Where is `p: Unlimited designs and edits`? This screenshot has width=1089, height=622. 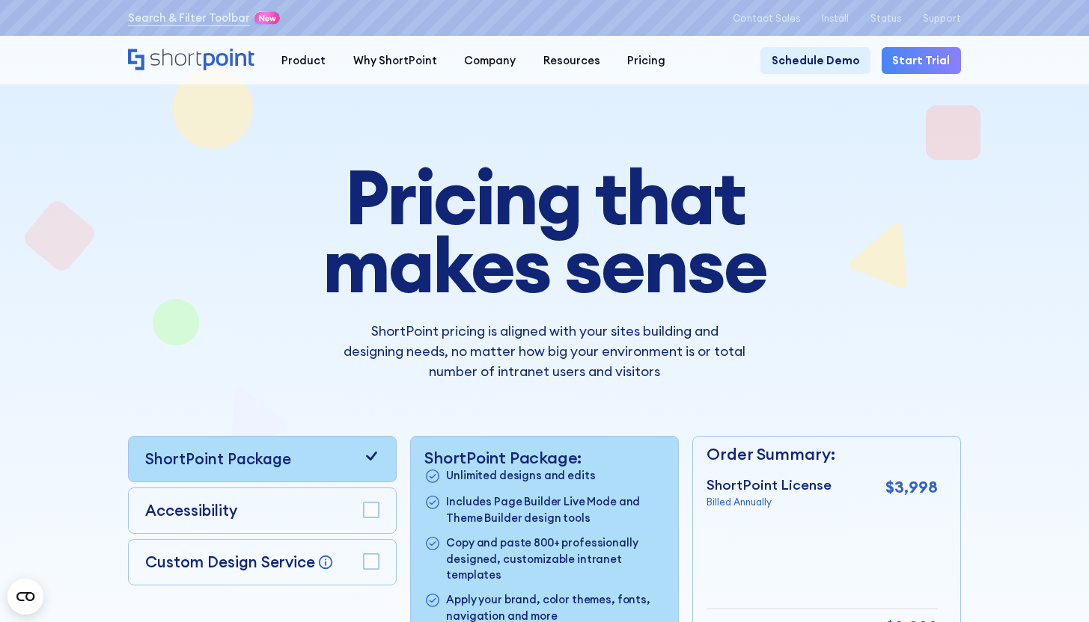 p: Unlimited designs and edits is located at coordinates (520, 477).